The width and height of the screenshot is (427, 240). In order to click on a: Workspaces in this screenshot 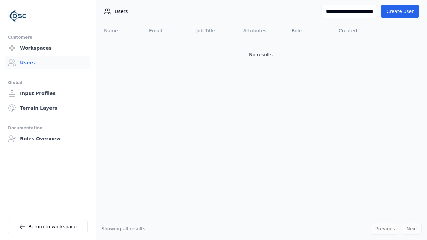, I will do `click(48, 48)`.